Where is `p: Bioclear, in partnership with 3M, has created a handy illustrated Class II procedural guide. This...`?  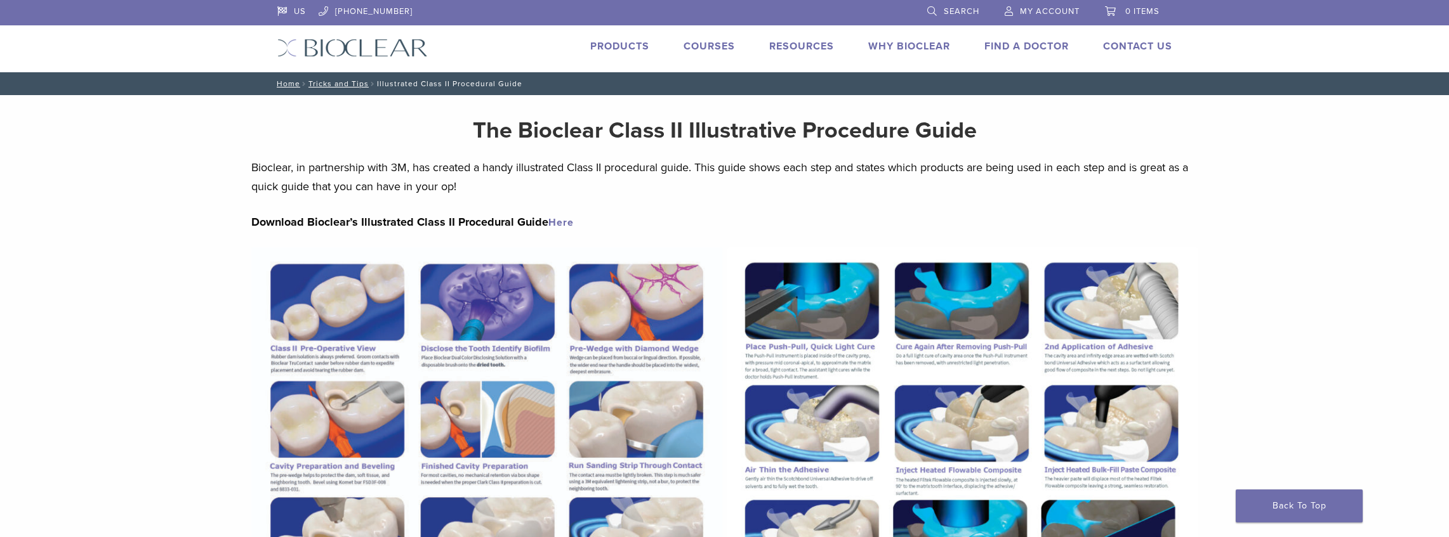
p: Bioclear, in partnership with 3M, has created a handy illustrated Class II procedural guide. This... is located at coordinates (725, 177).